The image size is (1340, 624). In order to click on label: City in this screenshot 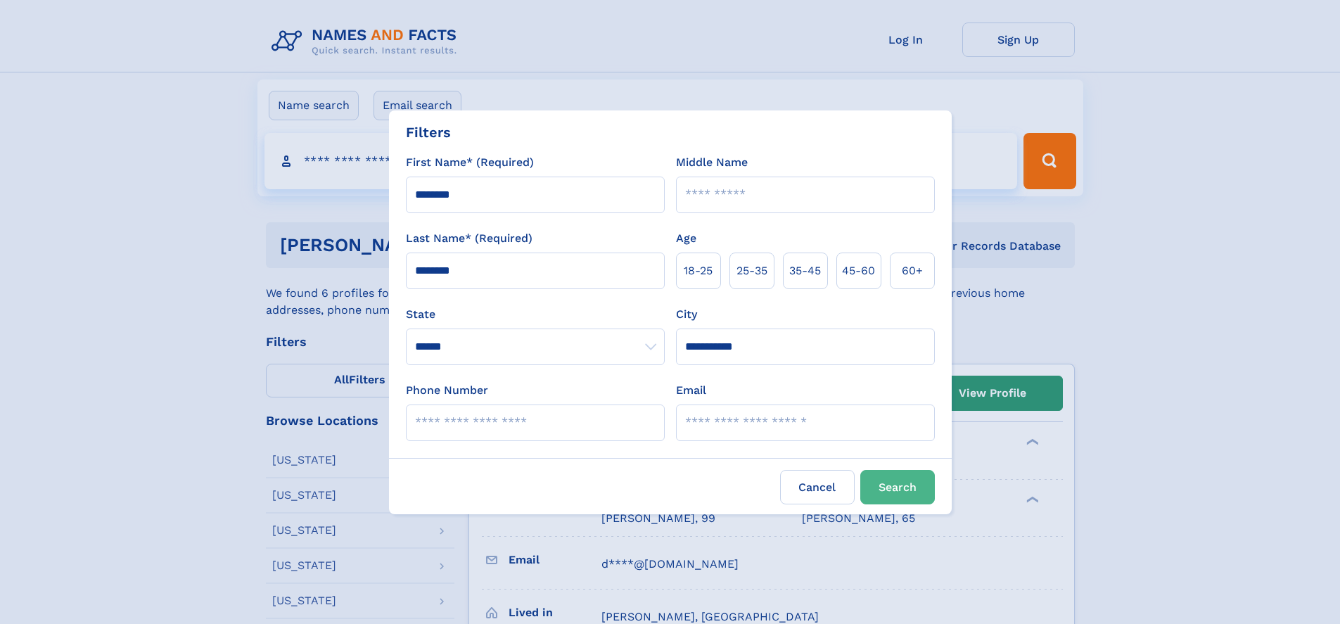, I will do `click(687, 315)`.